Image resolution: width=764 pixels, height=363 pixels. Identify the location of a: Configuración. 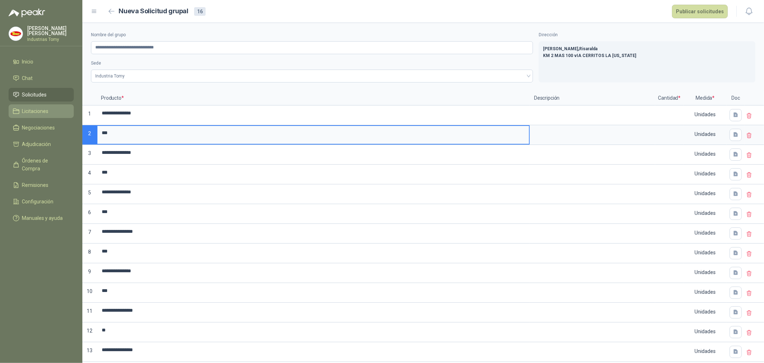
(41, 201).